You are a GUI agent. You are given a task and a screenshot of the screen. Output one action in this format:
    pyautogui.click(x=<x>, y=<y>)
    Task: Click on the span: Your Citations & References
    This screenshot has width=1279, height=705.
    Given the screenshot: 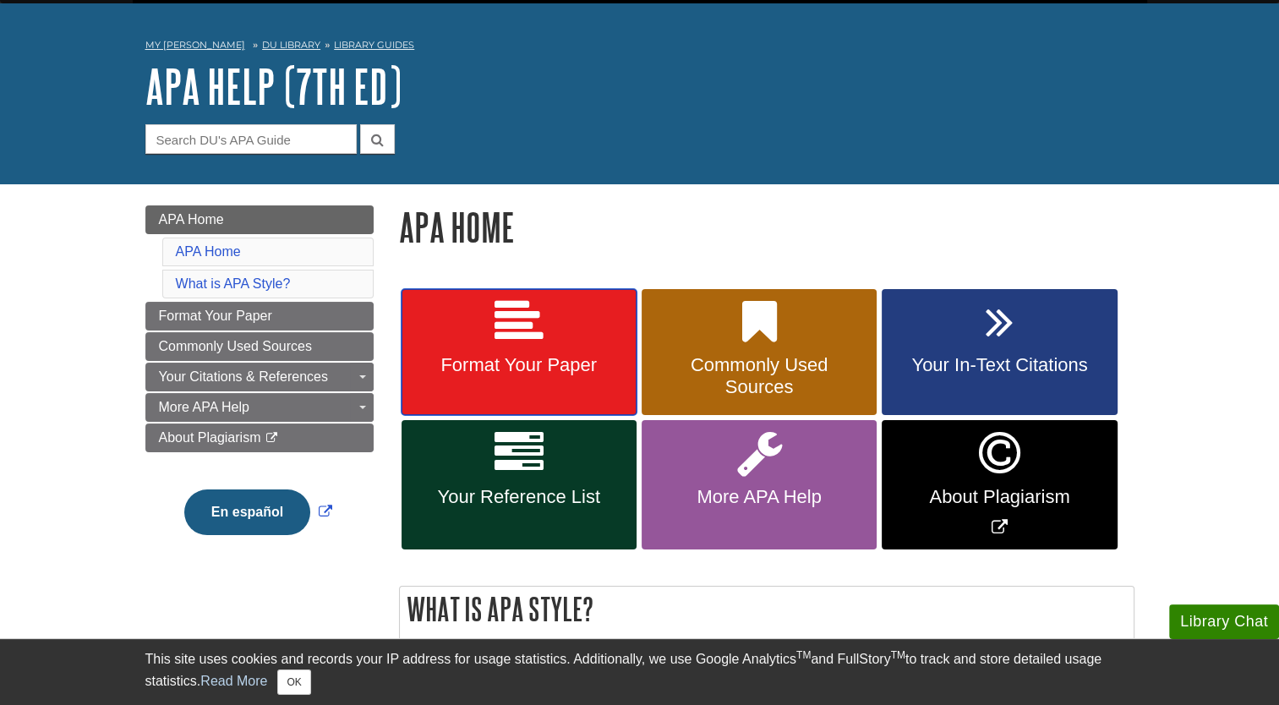 What is the action you would take?
    pyautogui.click(x=244, y=376)
    